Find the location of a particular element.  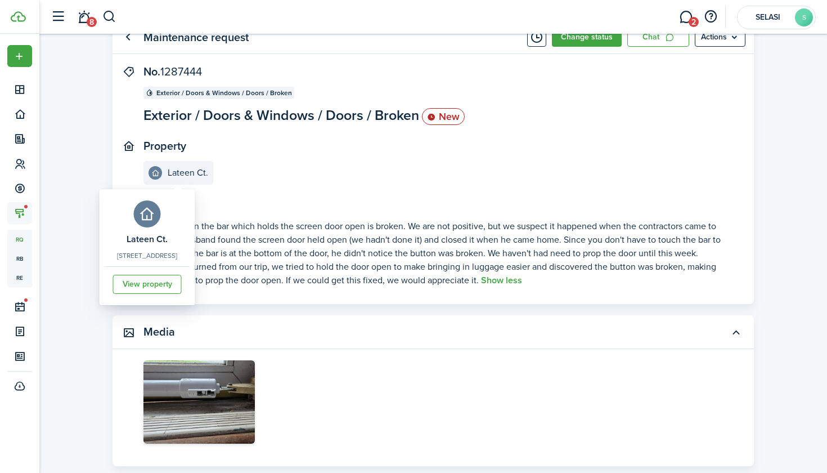

img: Image is located at coordinates (199, 402).